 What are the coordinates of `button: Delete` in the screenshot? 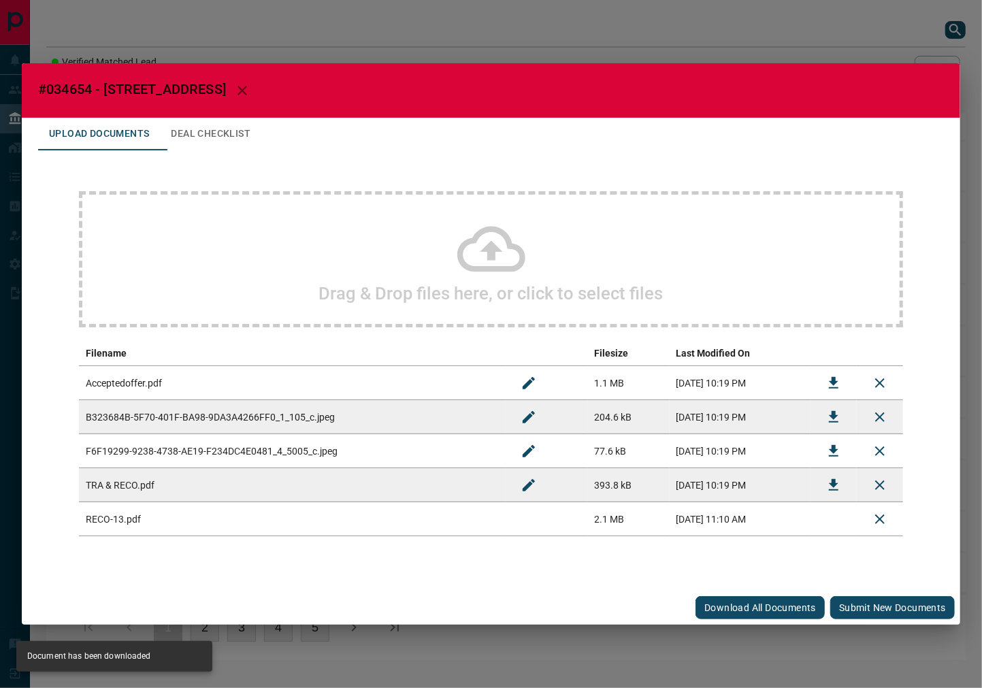 It's located at (880, 519).